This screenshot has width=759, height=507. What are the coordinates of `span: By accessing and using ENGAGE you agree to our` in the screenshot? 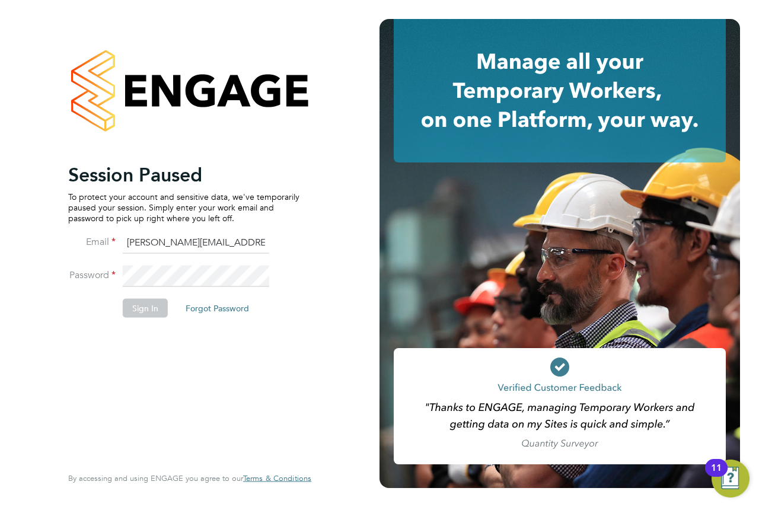 It's located at (190, 478).